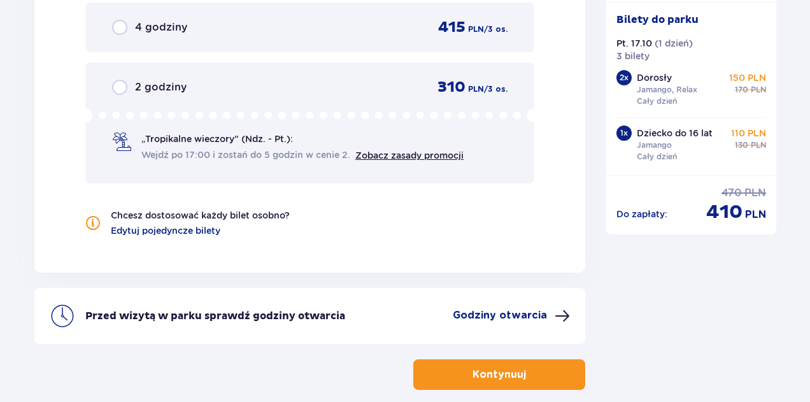  What do you see at coordinates (217, 139) in the screenshot?
I see `p: „Tropikalne wieczory" (Ndz. - Pt.):` at bounding box center [217, 139].